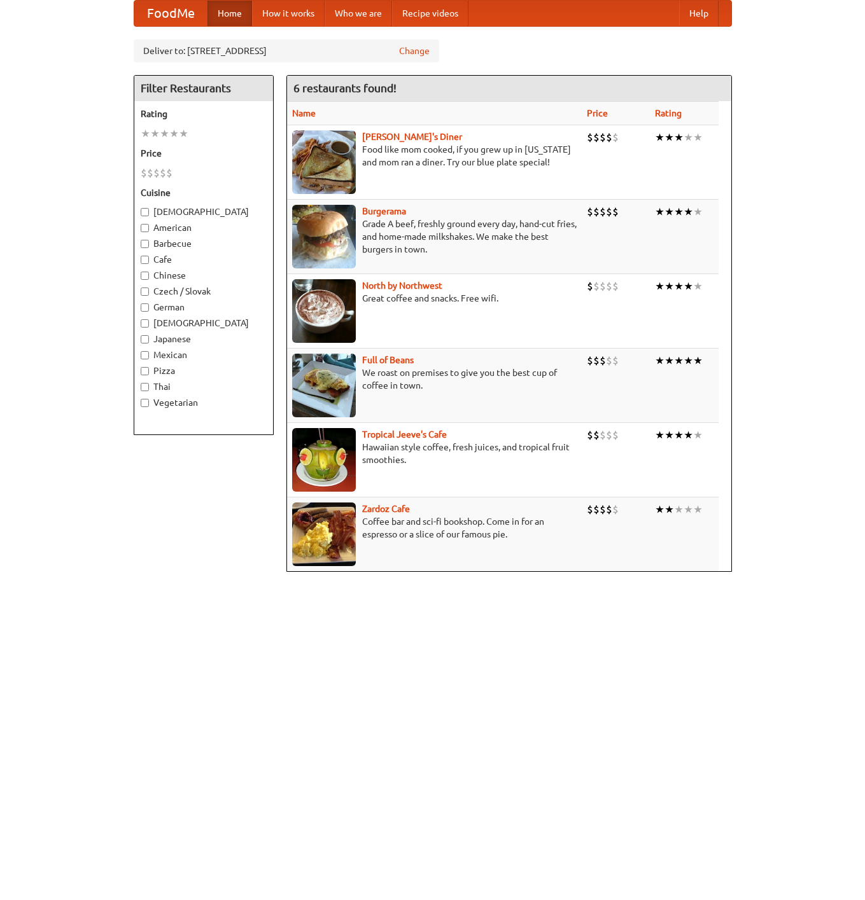 This screenshot has height=900, width=865. I want to click on h5: Cuisine, so click(204, 193).